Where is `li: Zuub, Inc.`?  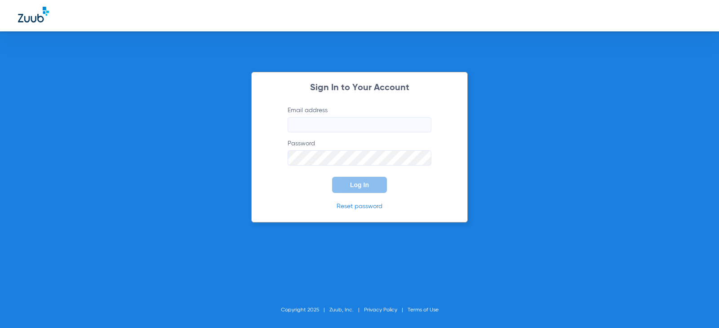
li: Zuub, Inc. is located at coordinates (346, 310).